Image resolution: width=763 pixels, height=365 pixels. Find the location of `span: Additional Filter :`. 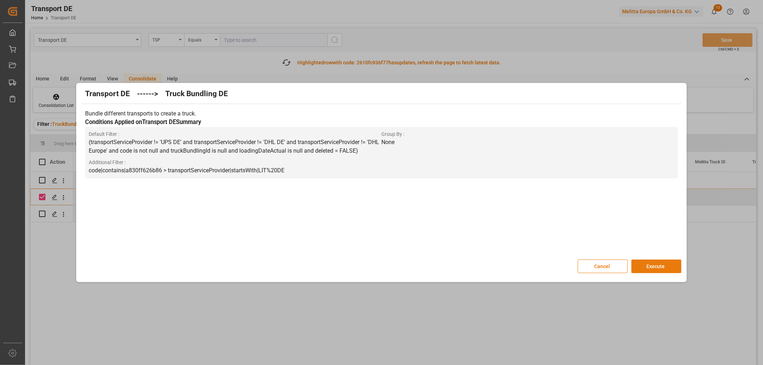

span: Additional Filter : is located at coordinates (235, 162).